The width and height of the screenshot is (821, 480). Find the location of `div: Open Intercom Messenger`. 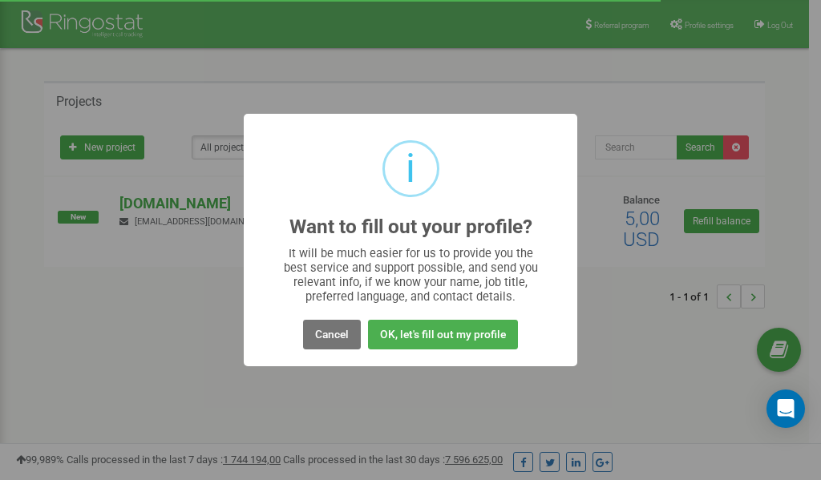

div: Open Intercom Messenger is located at coordinates (786, 409).